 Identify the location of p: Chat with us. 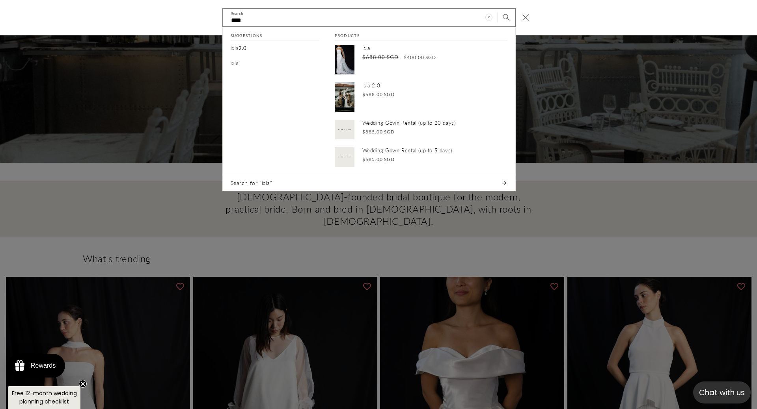
(721, 393).